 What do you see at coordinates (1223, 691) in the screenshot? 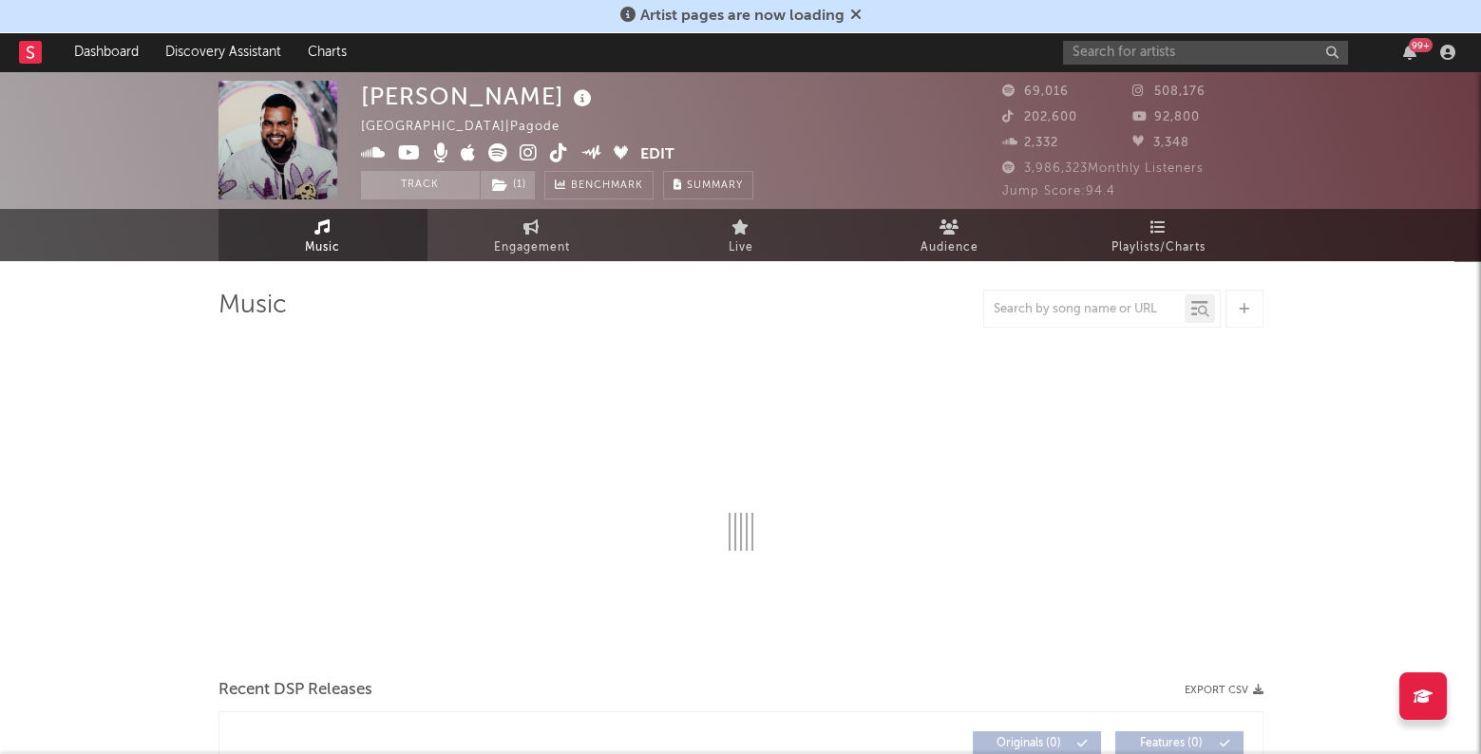
I see `button: Export CSV` at bounding box center [1223, 691].